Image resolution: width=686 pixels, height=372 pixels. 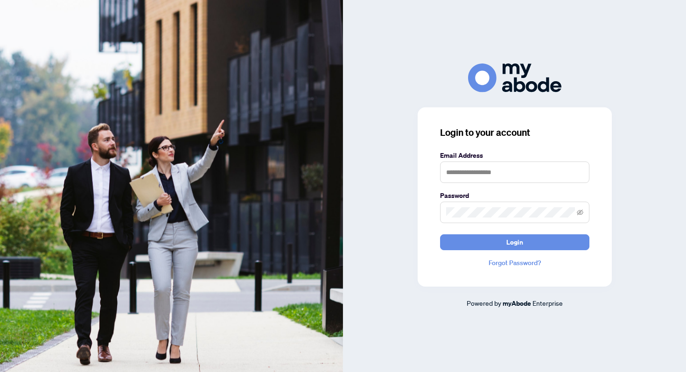 What do you see at coordinates (514, 263) in the screenshot?
I see `a: Forgot Password?` at bounding box center [514, 263].